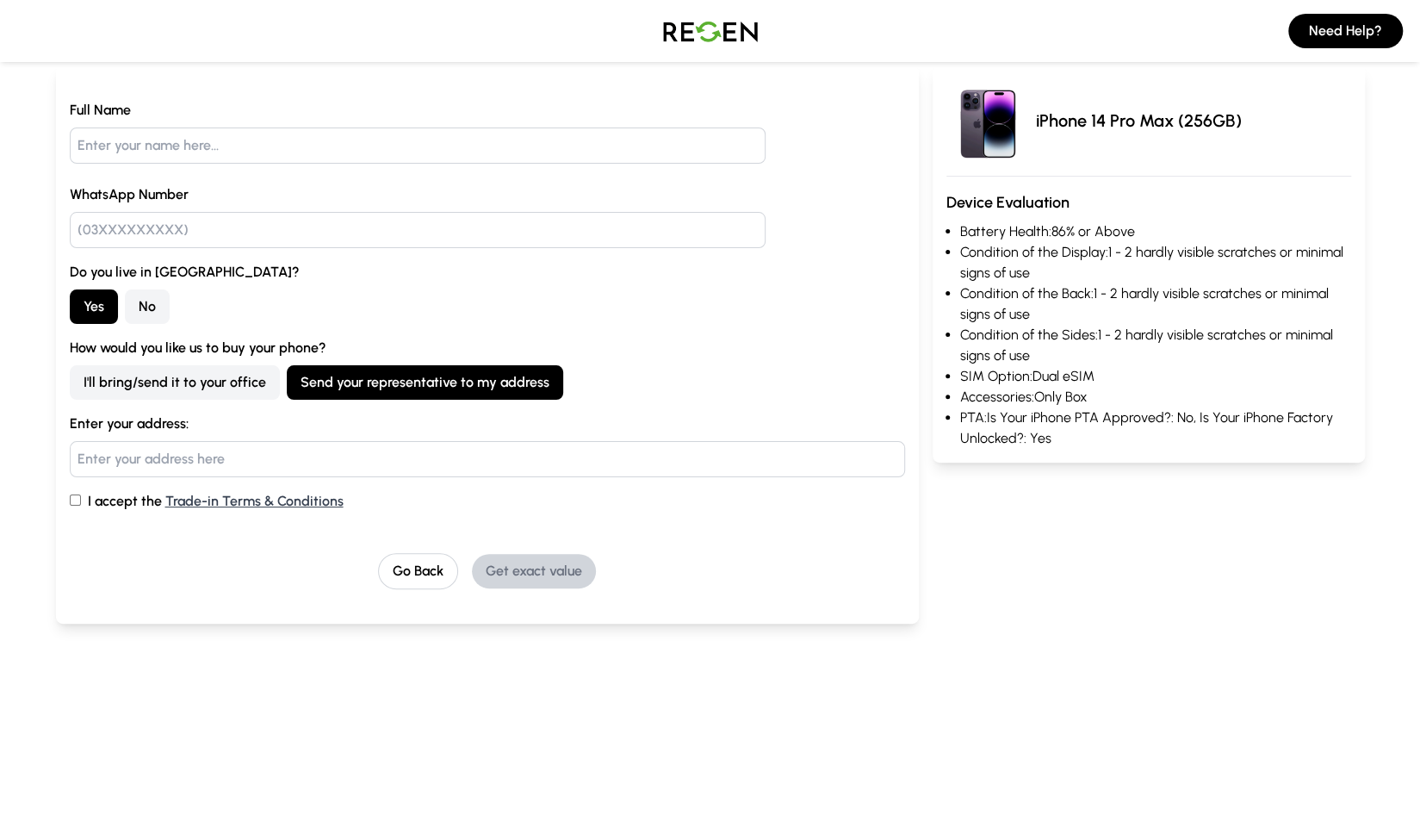  I want to click on button: No, so click(147, 307).